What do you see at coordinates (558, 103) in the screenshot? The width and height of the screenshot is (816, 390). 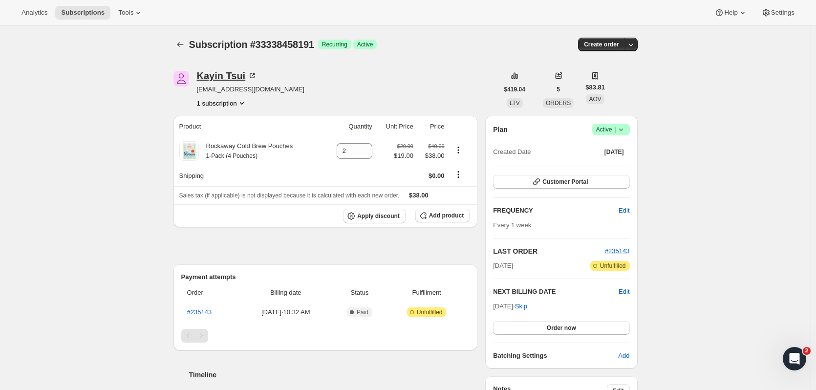 I see `span: ORDERS` at bounding box center [558, 103].